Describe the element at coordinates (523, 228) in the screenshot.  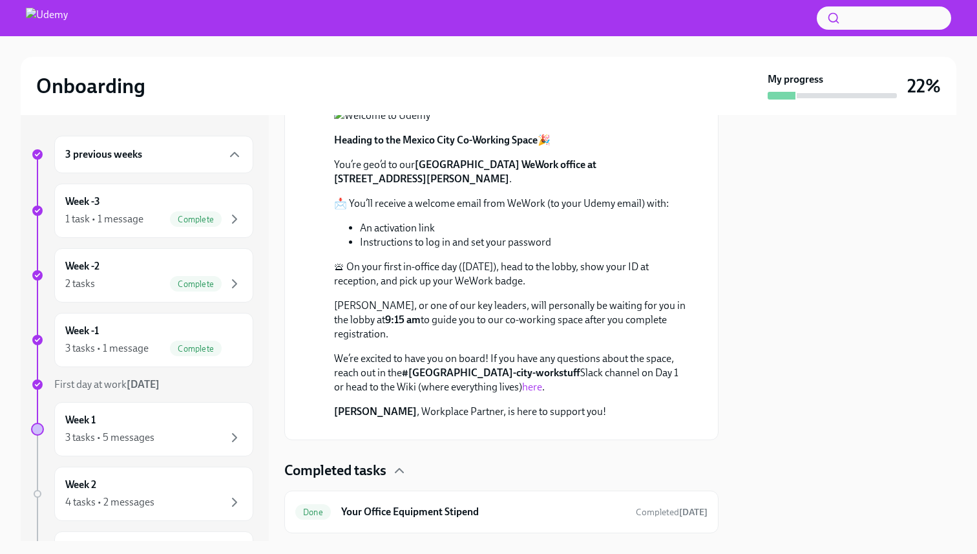
I see `li: An activation link` at that location.